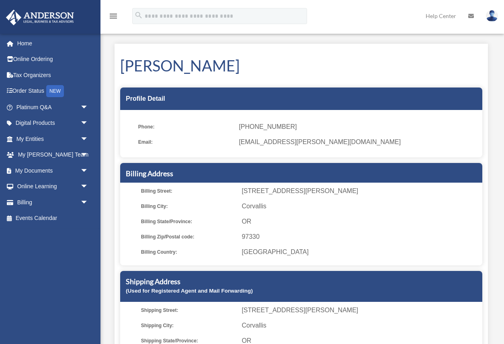 The width and height of the screenshot is (504, 344). Describe the element at coordinates (53, 187) in the screenshot. I see `a: Online Learningarrow_drop_down` at that location.